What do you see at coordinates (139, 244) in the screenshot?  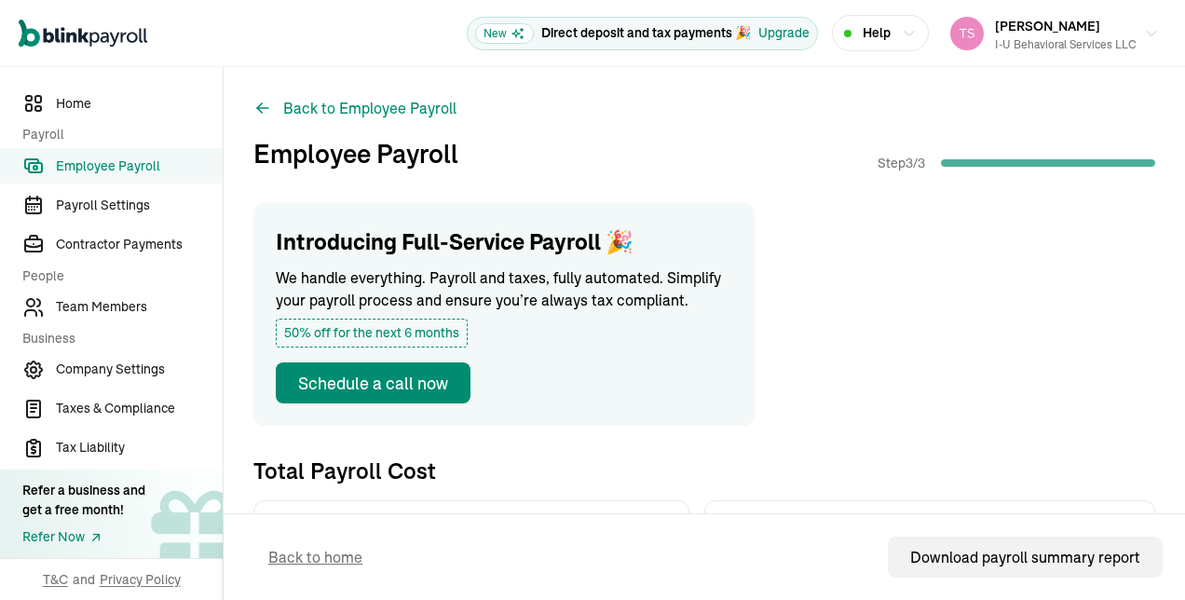 I see `span: Contractor Payments` at bounding box center [139, 244].